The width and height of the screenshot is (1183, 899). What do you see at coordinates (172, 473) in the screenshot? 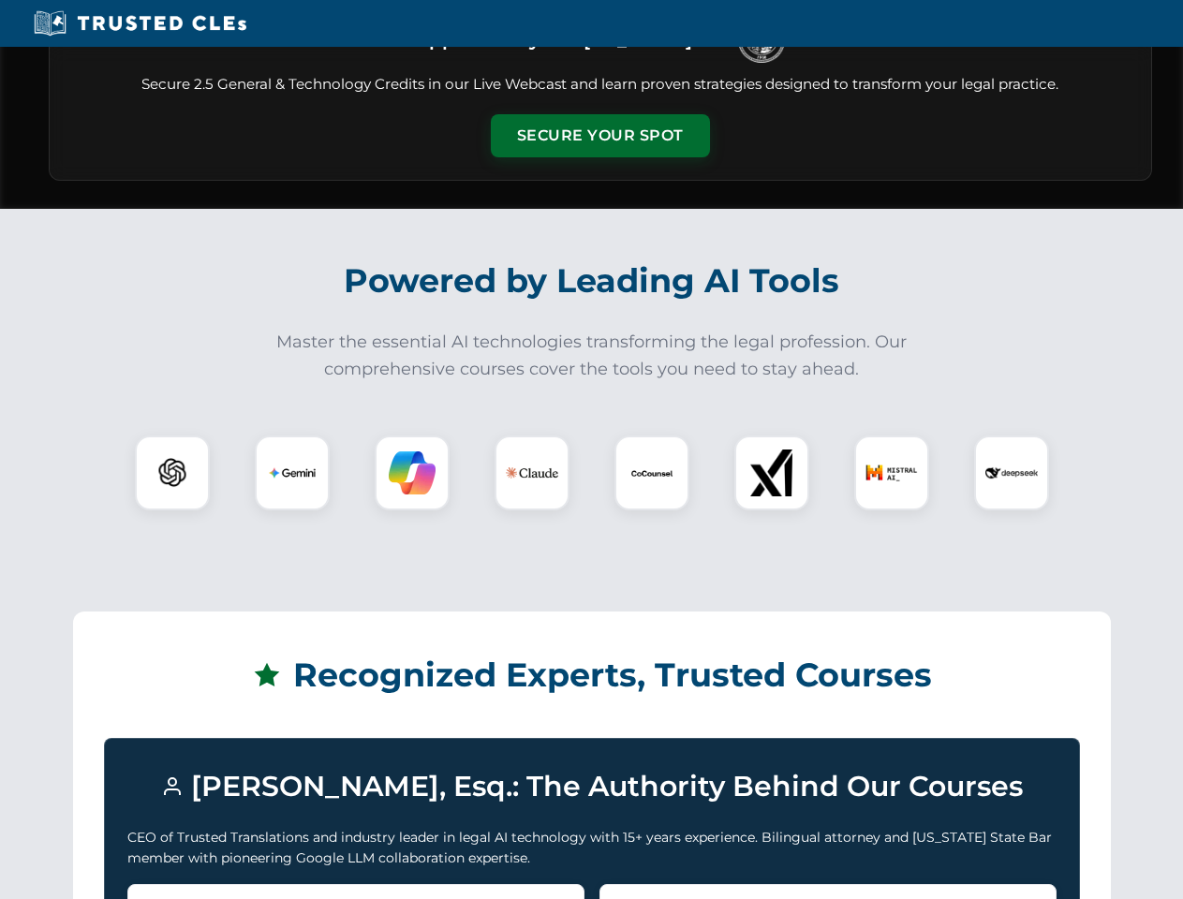
I see `div: ChatGPT` at bounding box center [172, 473].